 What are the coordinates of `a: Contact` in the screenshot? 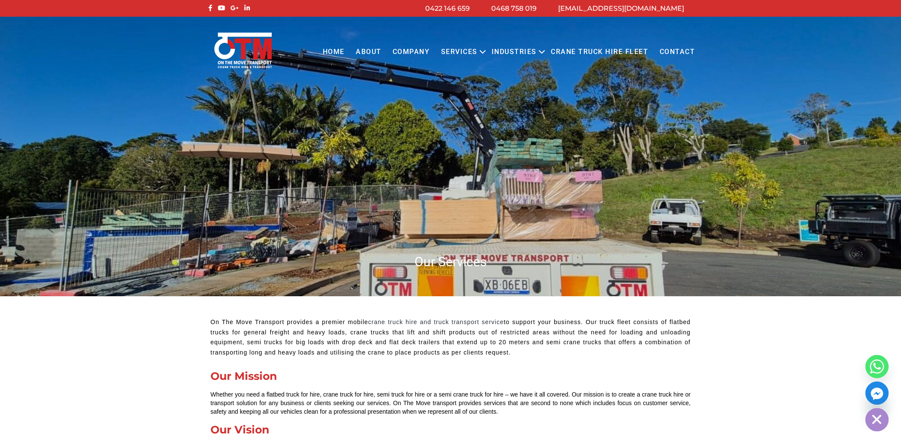 It's located at (677, 52).